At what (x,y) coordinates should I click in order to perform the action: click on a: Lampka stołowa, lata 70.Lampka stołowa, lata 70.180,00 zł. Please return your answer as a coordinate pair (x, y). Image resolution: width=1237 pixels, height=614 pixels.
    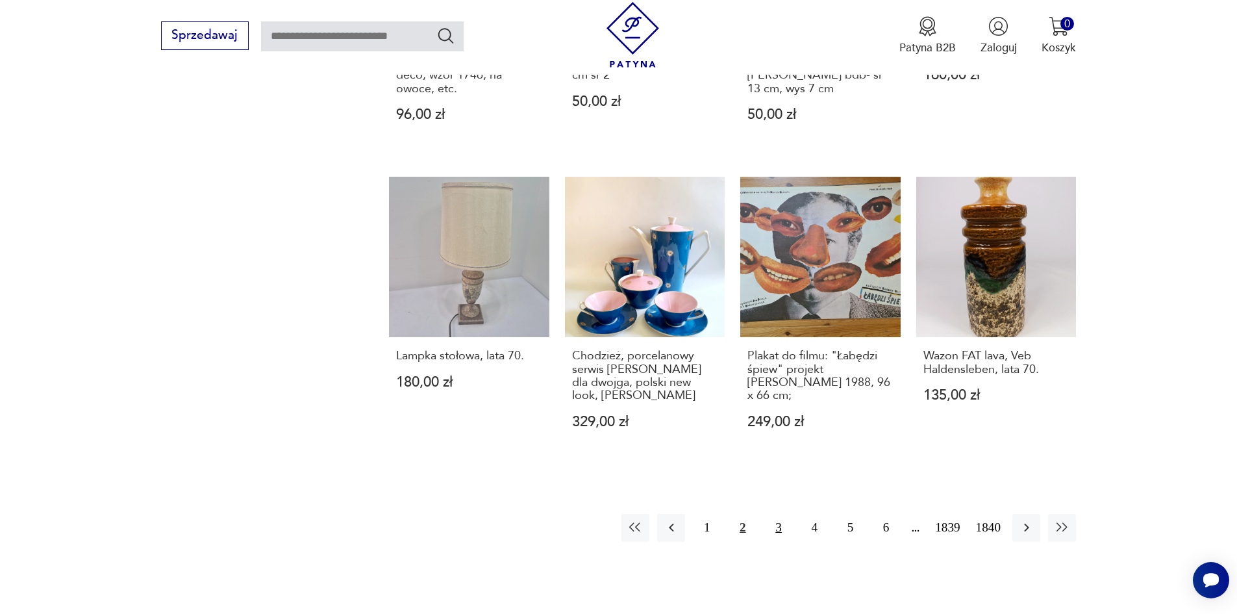
    Looking at the image, I should click on (469, 318).